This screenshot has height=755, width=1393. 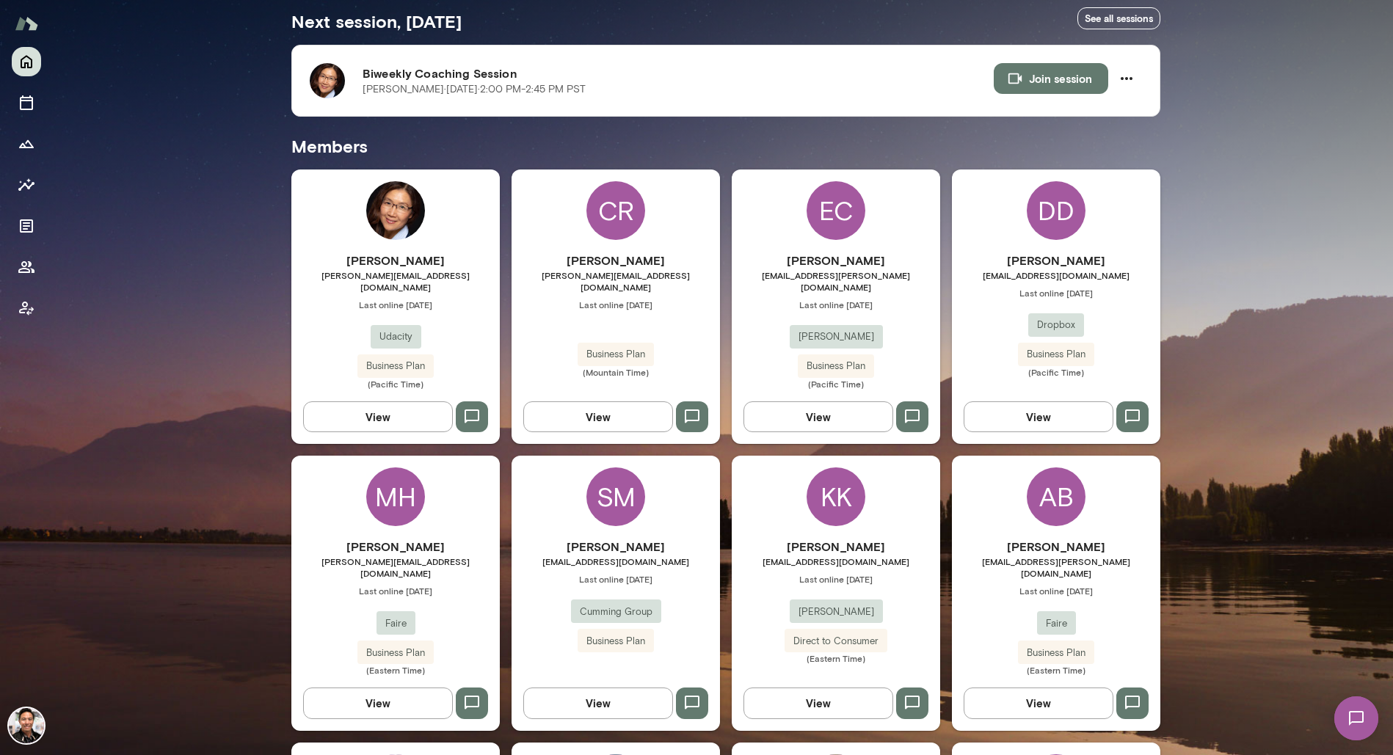 What do you see at coordinates (836, 641) in the screenshot?
I see `span: Direct to Consumer` at bounding box center [836, 641].